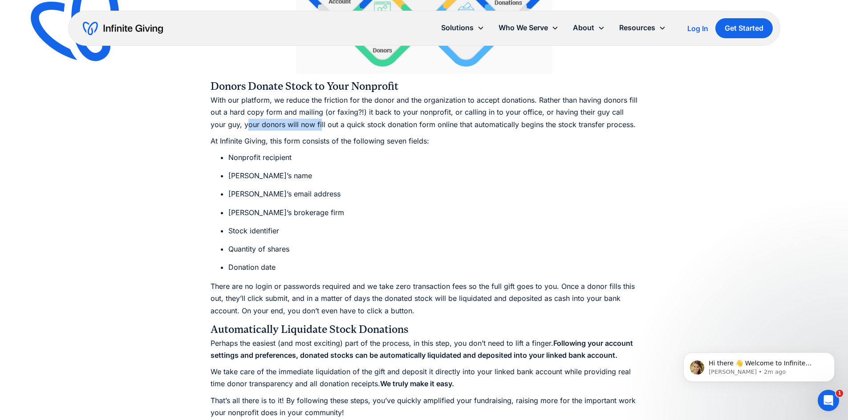 This screenshot has height=420, width=848. I want to click on p: With our platform, we reduce the friction for the donor and the organization to accept donations...., so click(424, 113).